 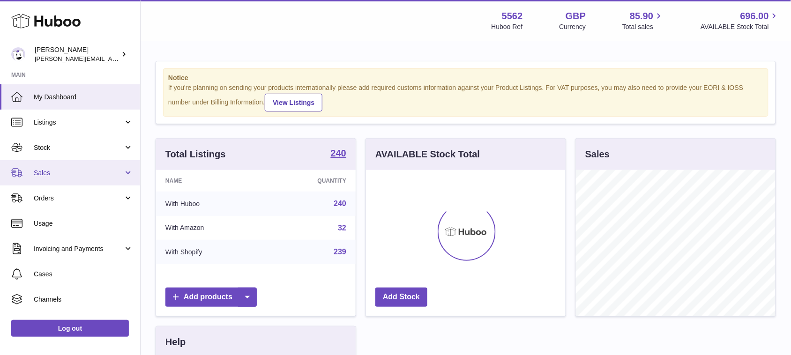 What do you see at coordinates (78, 198) in the screenshot?
I see `span: Orders` at bounding box center [78, 198].